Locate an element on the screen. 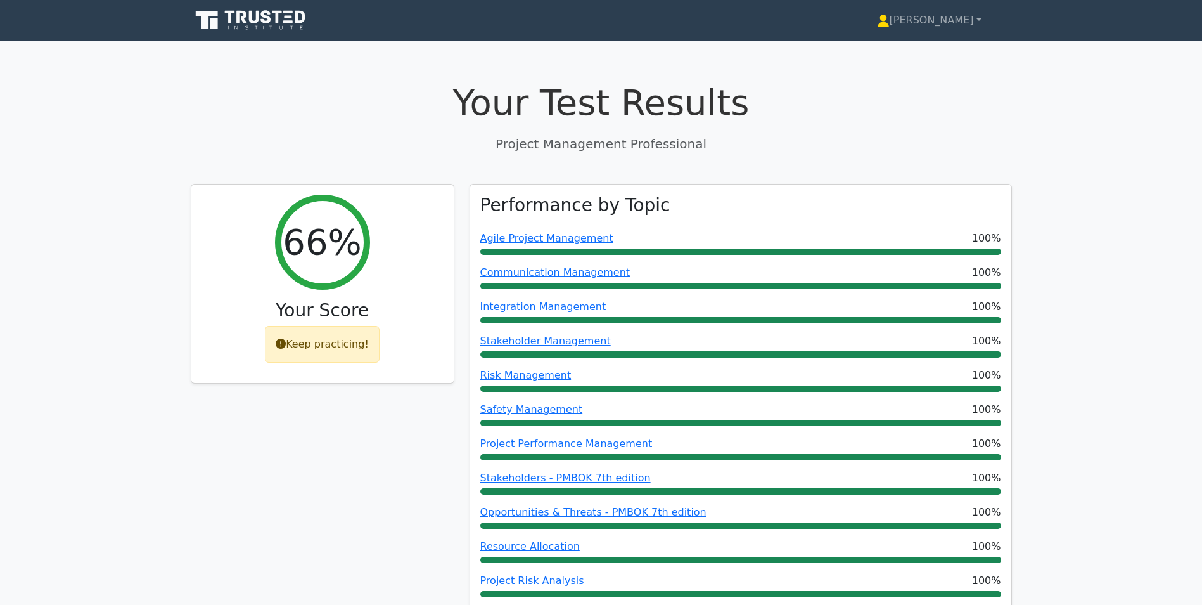 This screenshot has width=1202, height=605. a: Stakeholders - PMBOK 7th edition is located at coordinates (565, 477).